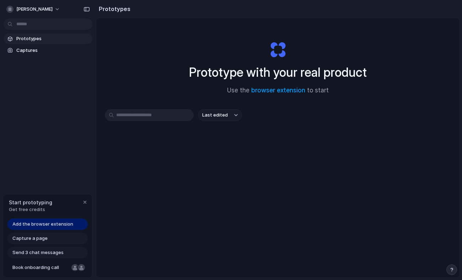  What do you see at coordinates (53, 39) in the screenshot?
I see `span: Prototypes` at bounding box center [53, 39].